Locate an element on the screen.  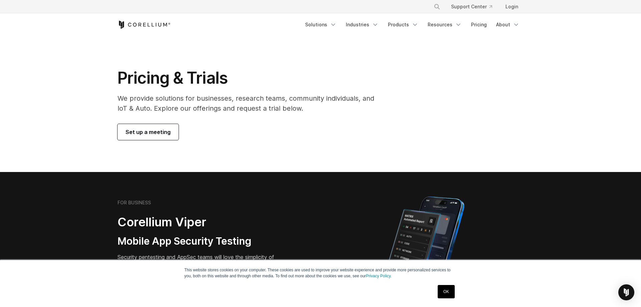
span: Set up a meeting is located at coordinates (148, 132).